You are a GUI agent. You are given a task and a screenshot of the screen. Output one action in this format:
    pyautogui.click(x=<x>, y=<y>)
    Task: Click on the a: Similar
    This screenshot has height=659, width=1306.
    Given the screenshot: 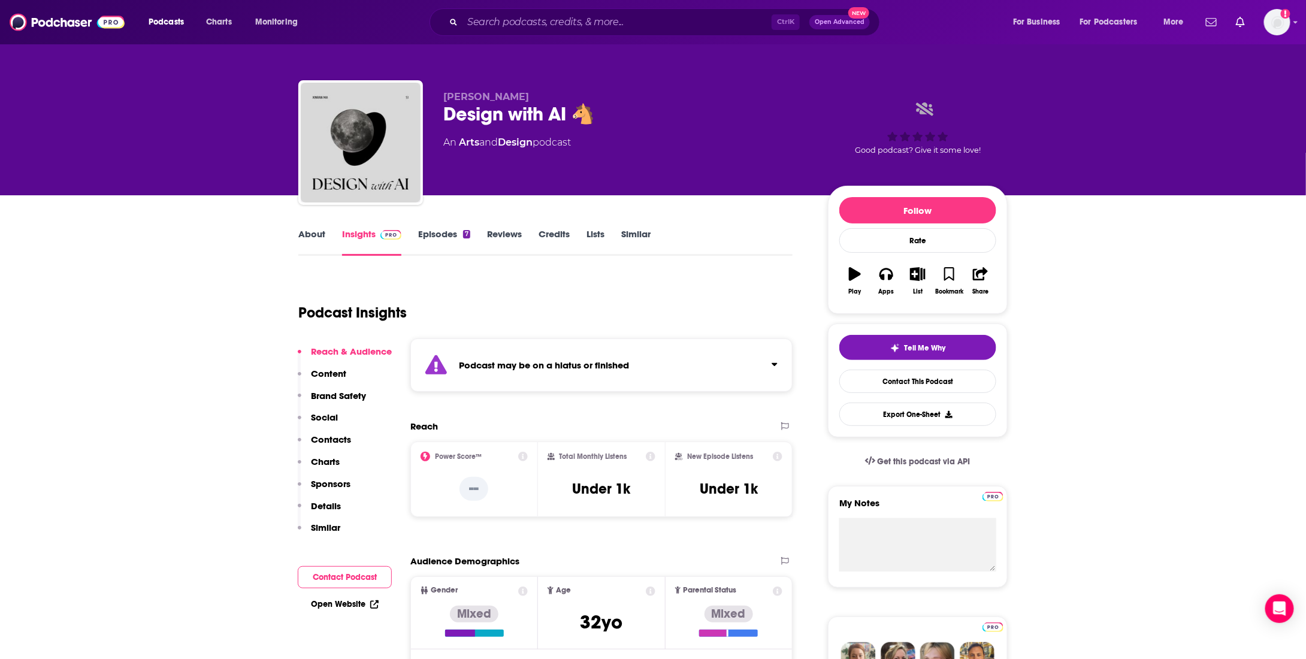 What is the action you would take?
    pyautogui.click(x=636, y=242)
    